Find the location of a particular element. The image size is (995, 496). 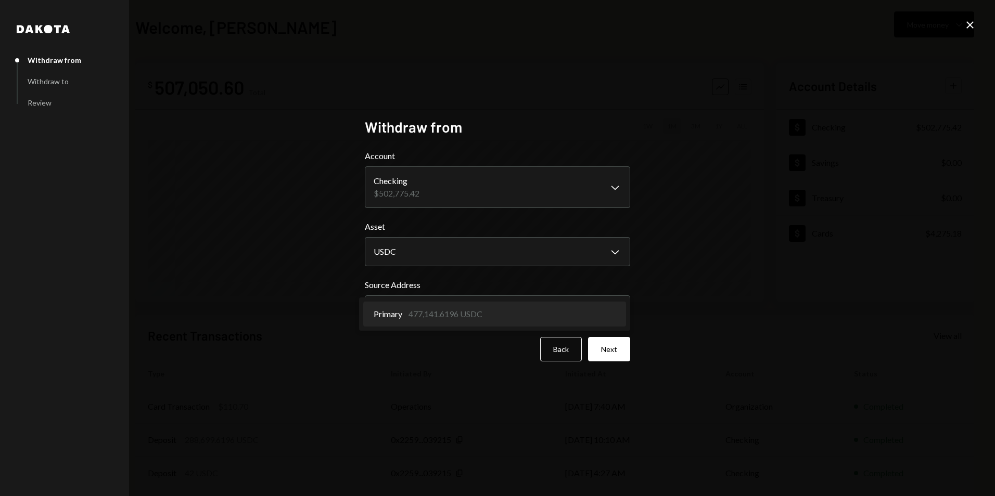

span: Primary is located at coordinates (388, 314).